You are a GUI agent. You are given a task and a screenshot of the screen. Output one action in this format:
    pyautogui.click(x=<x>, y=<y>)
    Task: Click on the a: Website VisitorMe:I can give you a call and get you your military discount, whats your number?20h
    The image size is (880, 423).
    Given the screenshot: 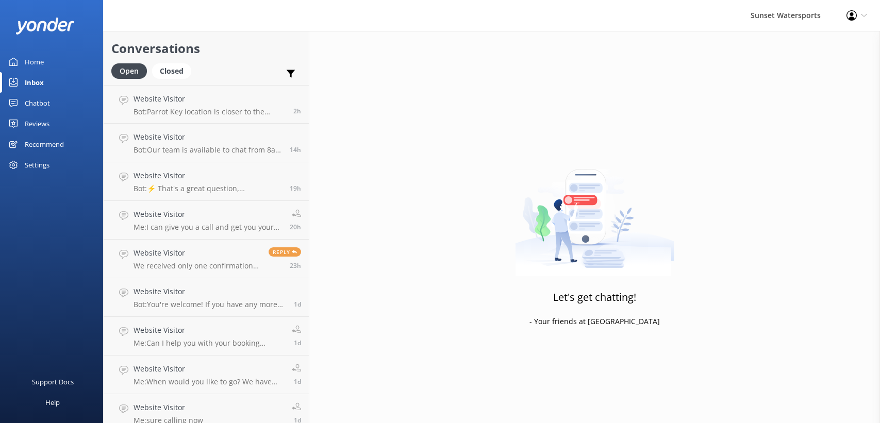 What is the action you would take?
    pyautogui.click(x=206, y=220)
    